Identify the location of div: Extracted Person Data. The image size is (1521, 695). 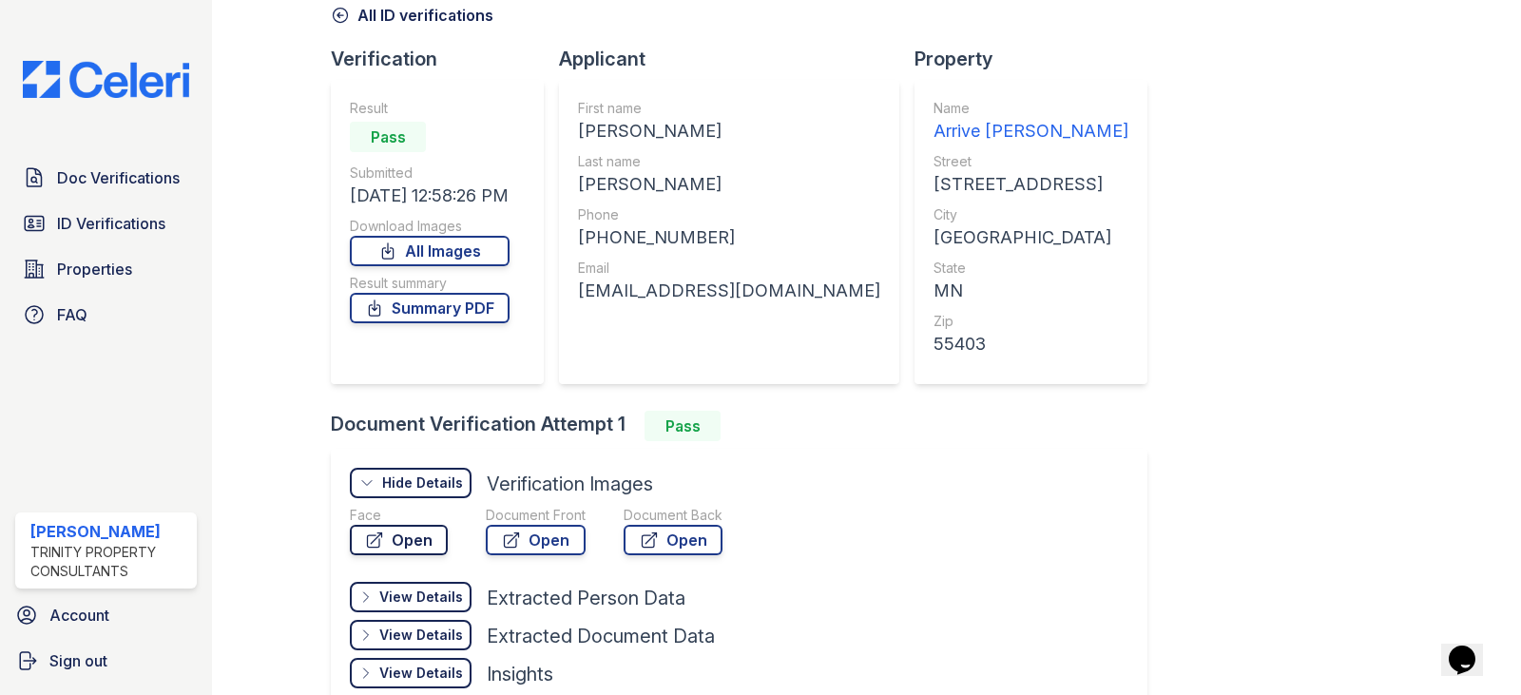
(586, 598).